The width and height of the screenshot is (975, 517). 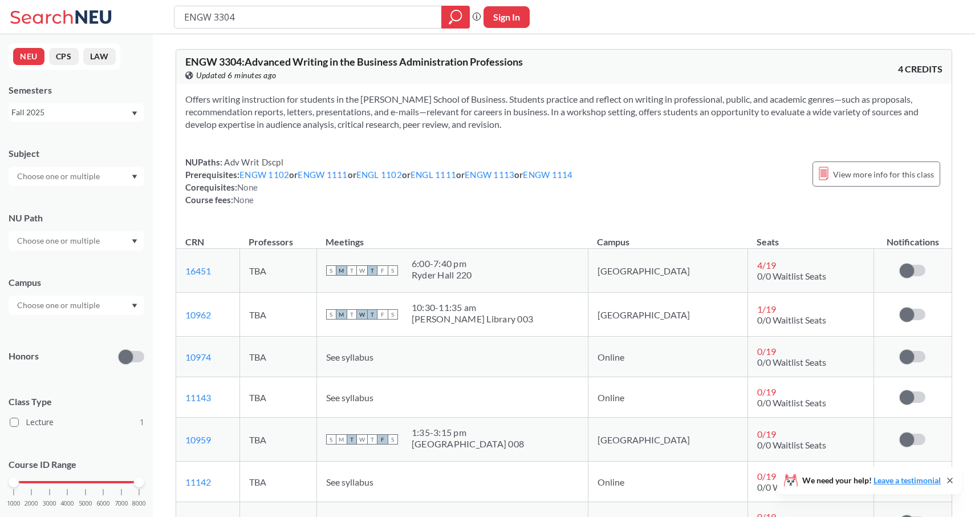 I want to click on span: 8000, so click(x=139, y=503).